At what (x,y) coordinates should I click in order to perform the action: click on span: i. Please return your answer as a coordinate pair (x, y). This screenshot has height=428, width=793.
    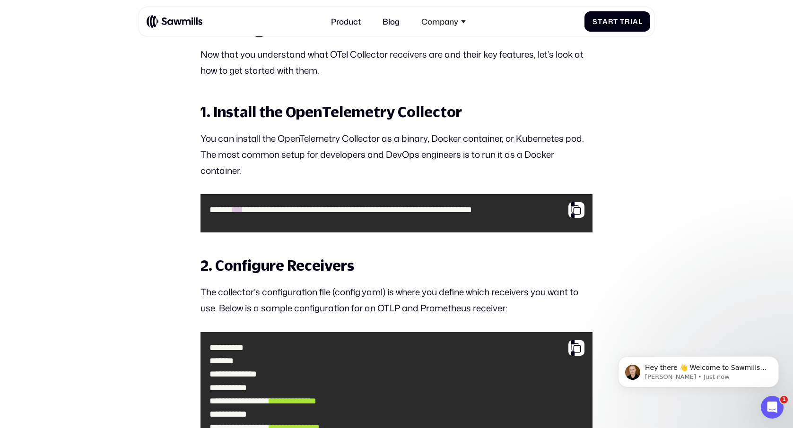
    Looking at the image, I should click on (631, 22).